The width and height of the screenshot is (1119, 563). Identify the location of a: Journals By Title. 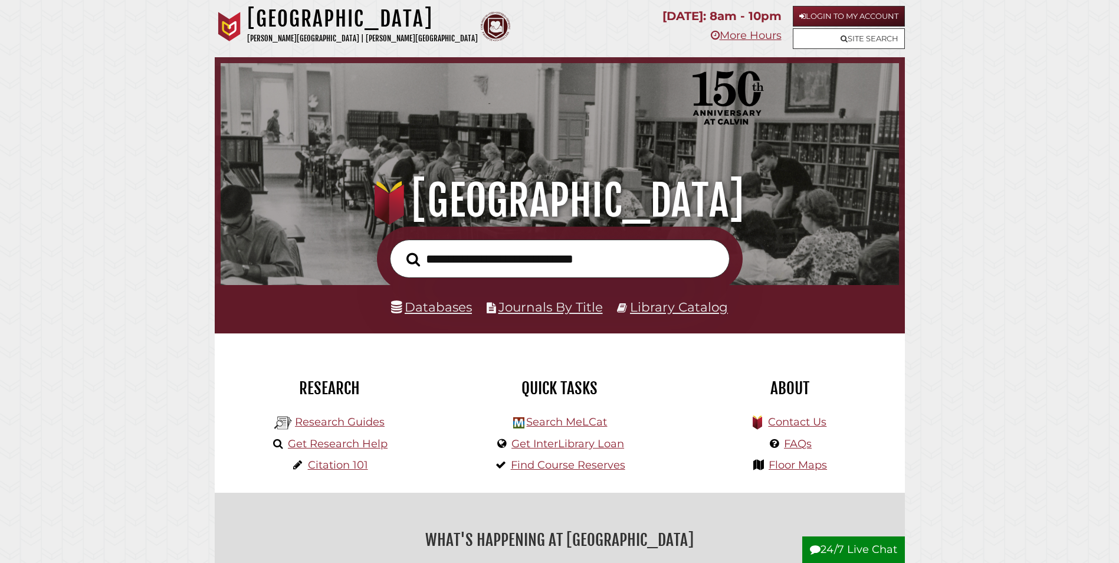
(550, 307).